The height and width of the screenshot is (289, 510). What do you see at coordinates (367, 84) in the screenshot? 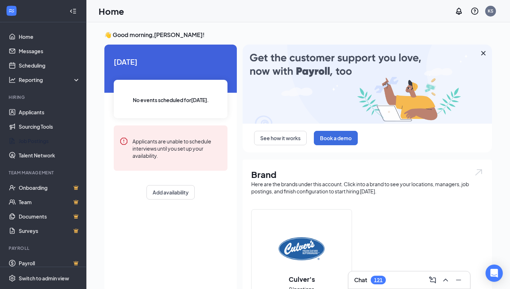
I see `img: payroll-large.gif` at bounding box center [367, 84].